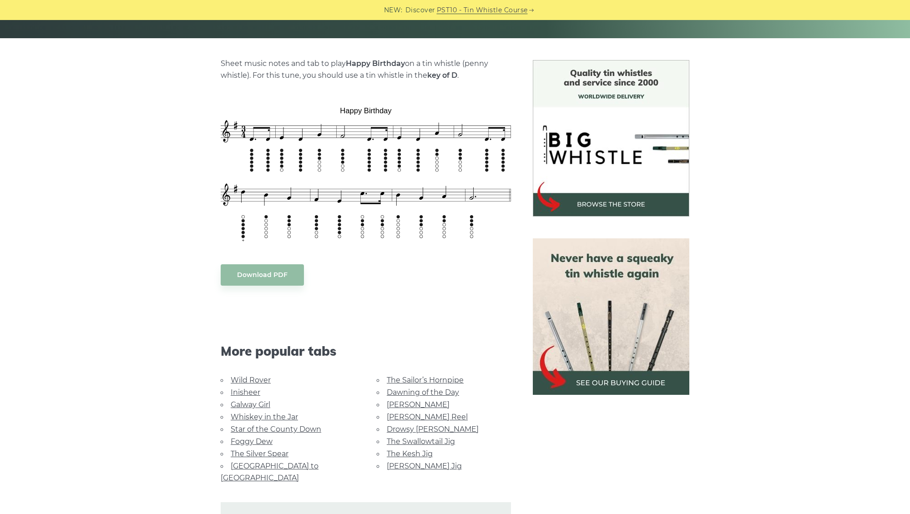 This screenshot has width=910, height=514. What do you see at coordinates (366, 70) in the screenshot?
I see `p: Sheet music notes and tab to play on a tin whistle (penny whistle). For this tune, you should use...` at bounding box center [366, 70].